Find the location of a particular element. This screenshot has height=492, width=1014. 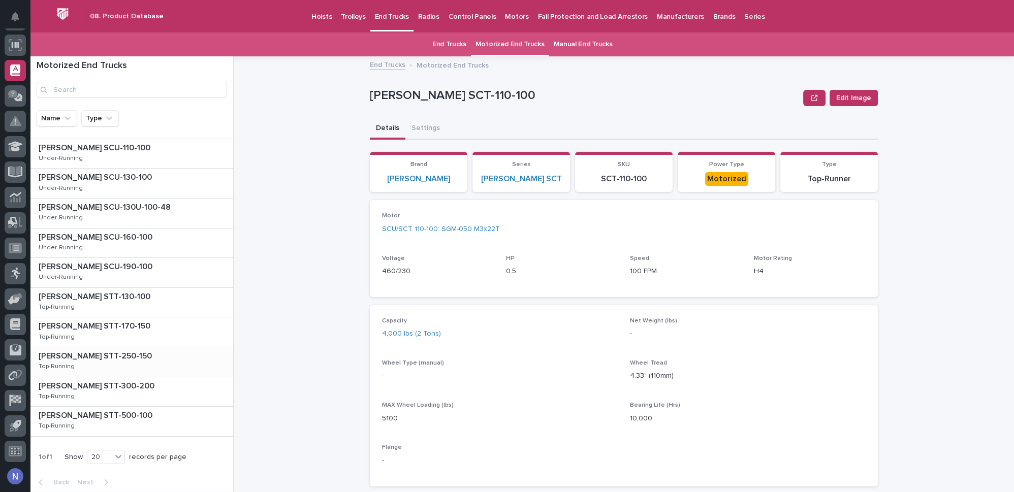

span: HP is located at coordinates (510, 258).